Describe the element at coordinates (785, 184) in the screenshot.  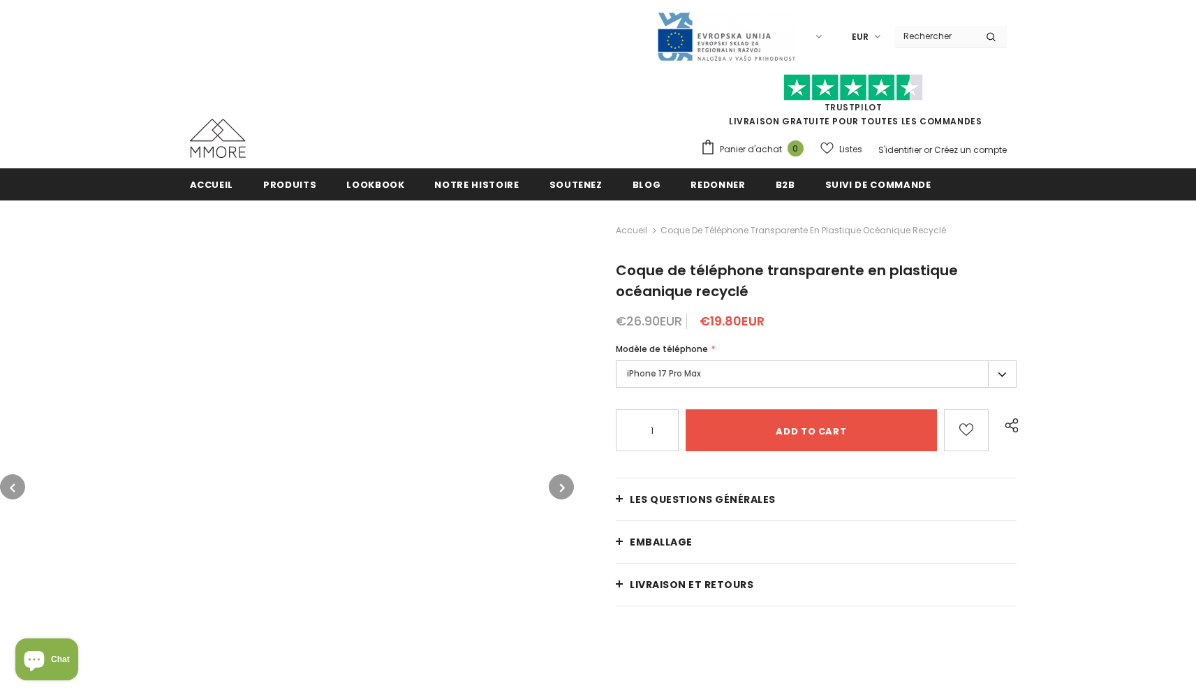
I see `a: B2B` at that location.